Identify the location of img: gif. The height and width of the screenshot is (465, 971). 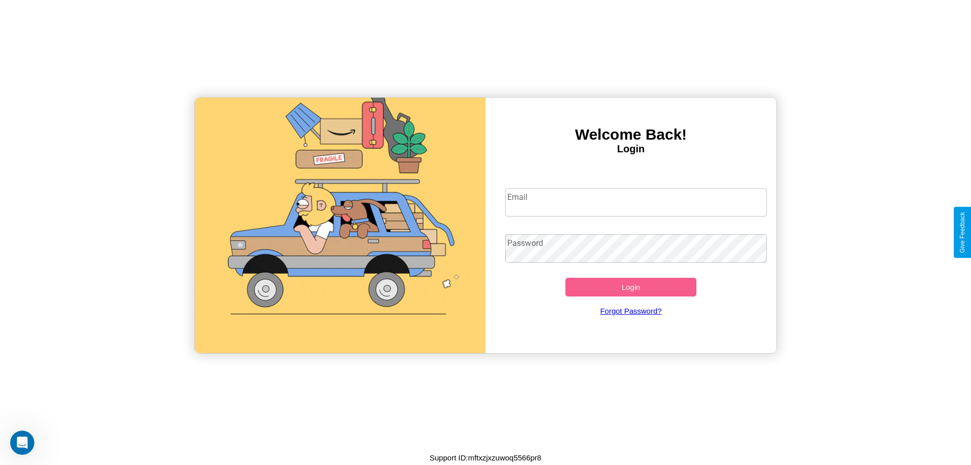
(340, 225).